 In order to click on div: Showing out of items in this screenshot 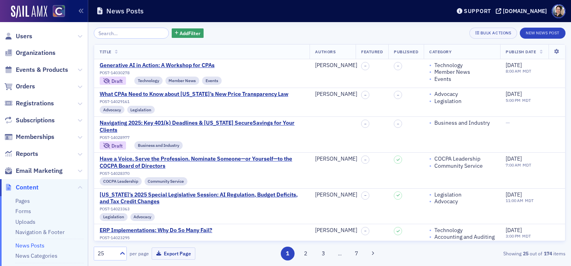, I will do `click(490, 253)`.